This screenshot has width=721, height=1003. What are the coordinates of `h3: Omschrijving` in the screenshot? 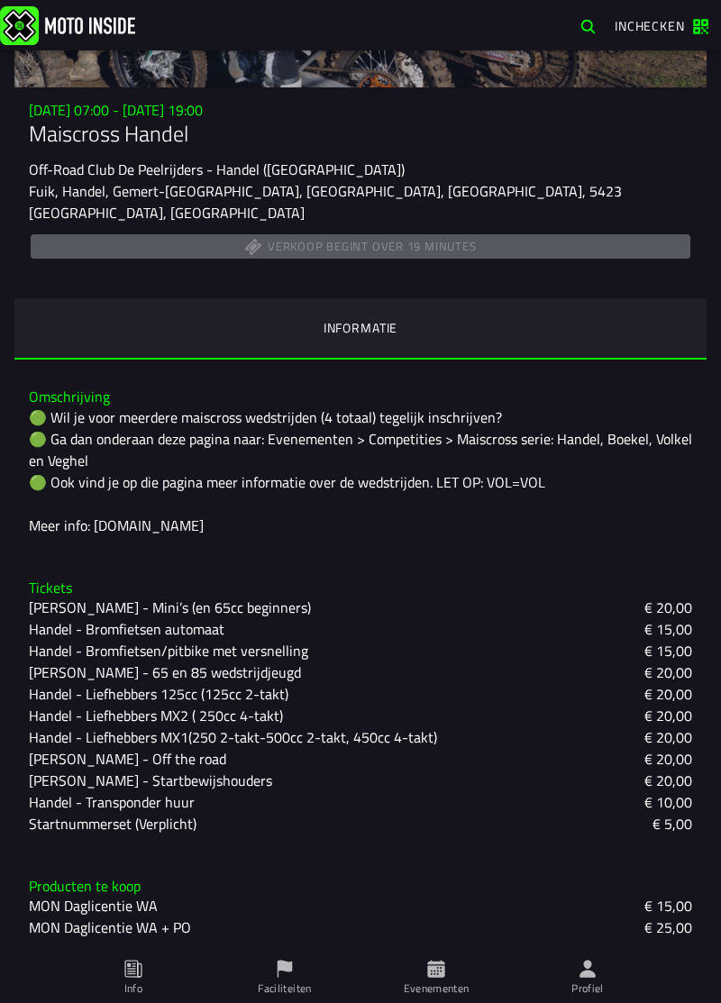 It's located at (360, 396).